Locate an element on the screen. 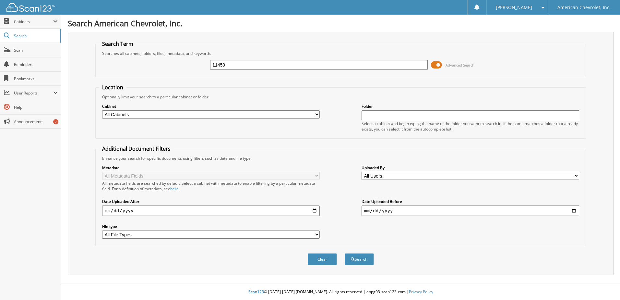 This screenshot has width=620, height=300. div: Chat Widget is located at coordinates (604, 284).